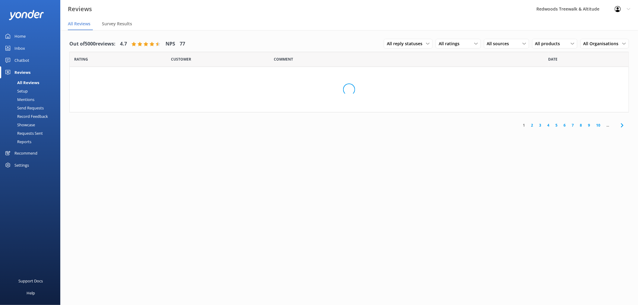 The width and height of the screenshot is (638, 305). Describe the element at coordinates (21, 83) in the screenshot. I see `div: All Reviews` at that location.